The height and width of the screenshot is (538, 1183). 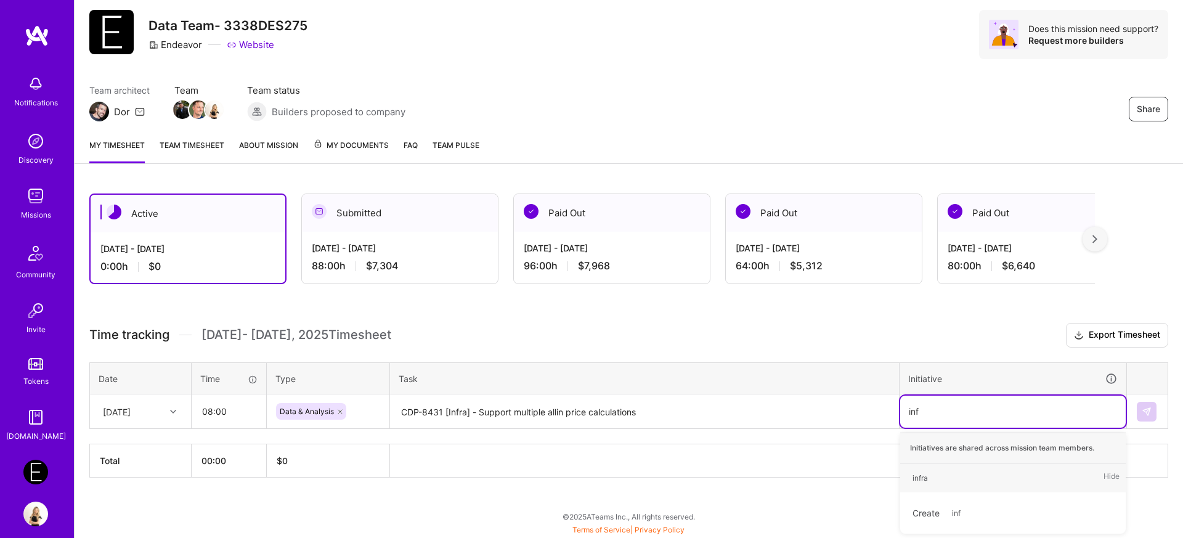 What do you see at coordinates (400, 265) in the screenshot?
I see `div: 88:00 h` at bounding box center [400, 265].